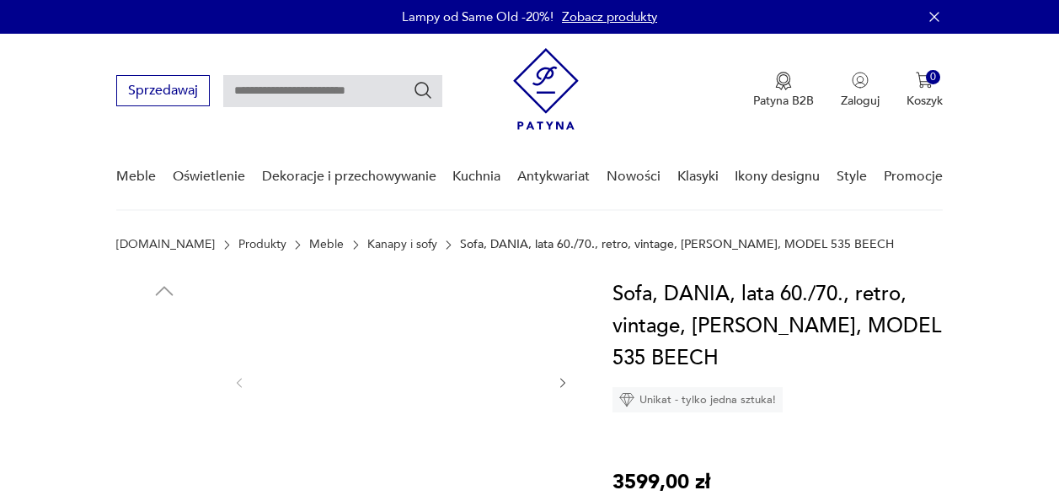  I want to click on div: Unikat - tylko jedna sztuka!, so click(698, 399).